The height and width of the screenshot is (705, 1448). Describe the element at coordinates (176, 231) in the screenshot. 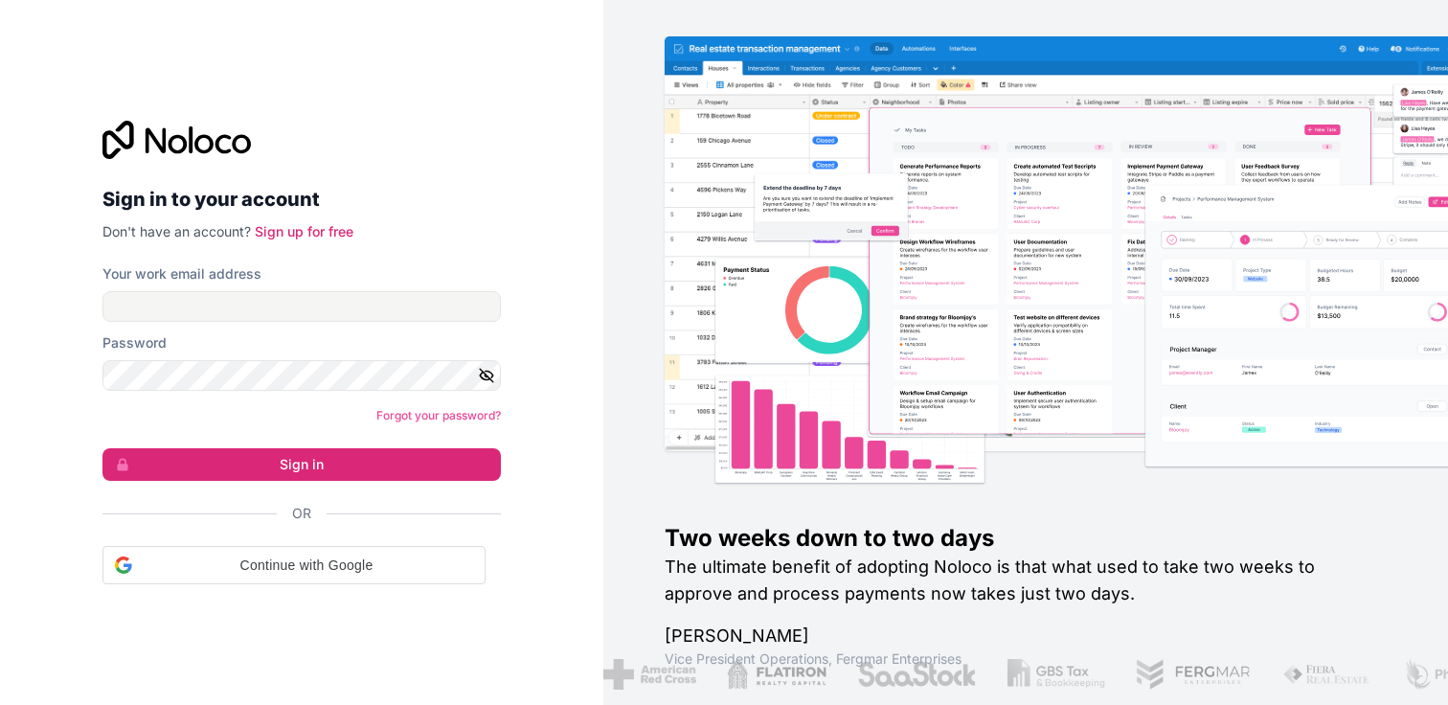

I see `span: Don't have an account?` at that location.